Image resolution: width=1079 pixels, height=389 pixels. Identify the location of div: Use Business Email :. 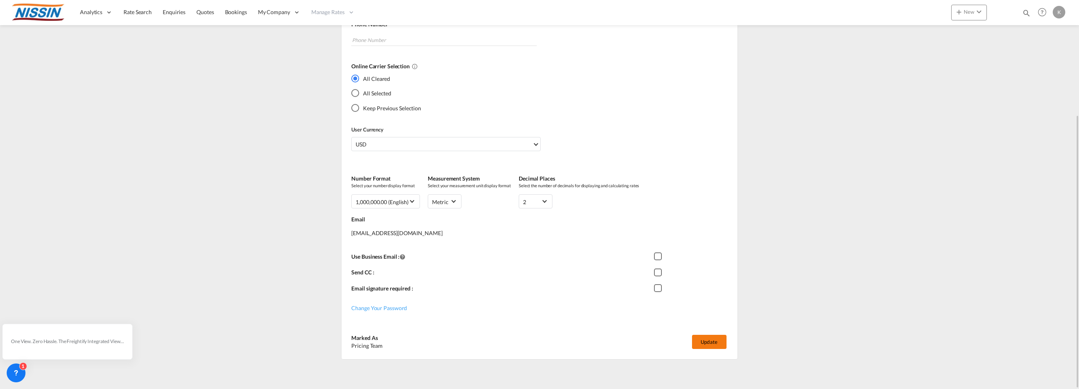
(502, 258).